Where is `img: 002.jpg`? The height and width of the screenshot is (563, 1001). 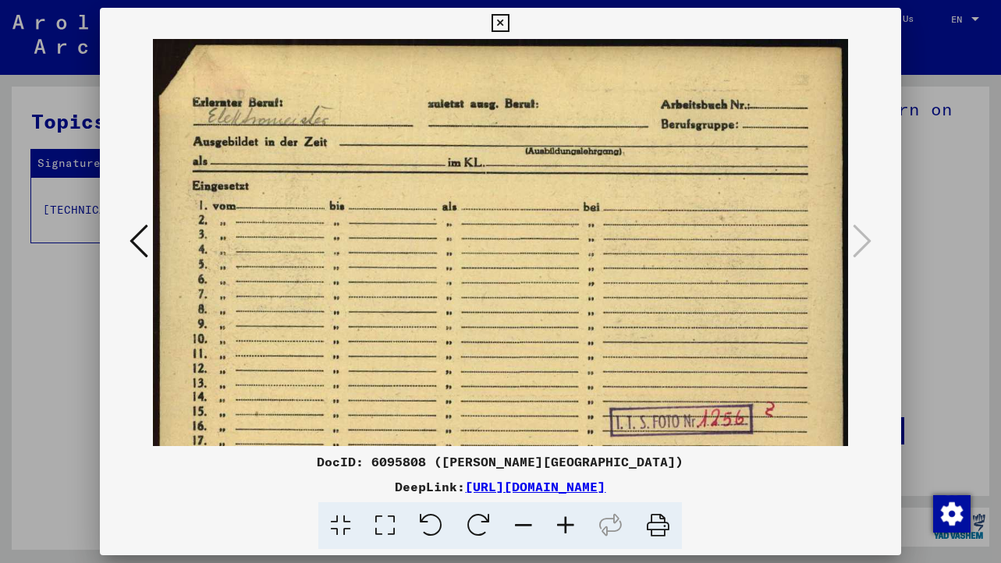
img: 002.jpg is located at coordinates (500, 286).